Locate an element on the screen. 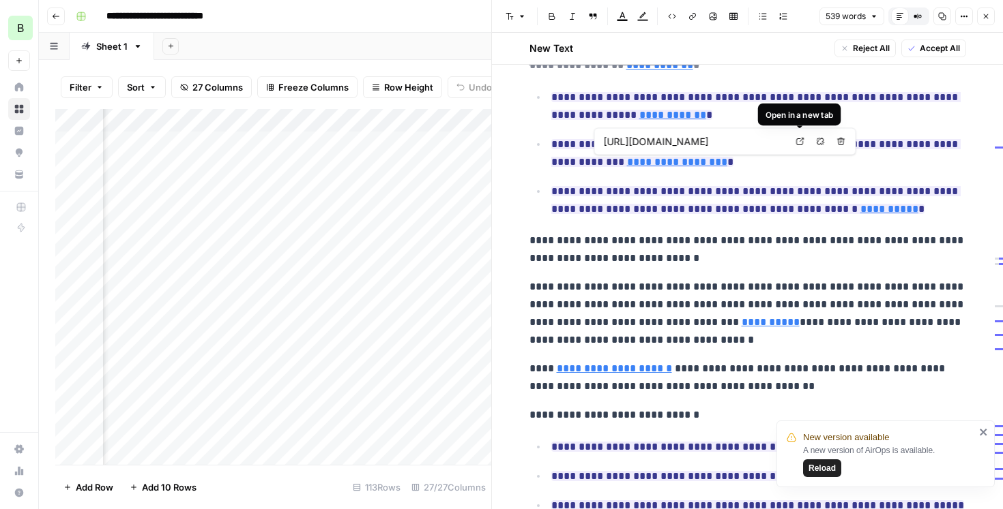 Image resolution: width=1003 pixels, height=509 pixels. a: Browse is located at coordinates (19, 109).